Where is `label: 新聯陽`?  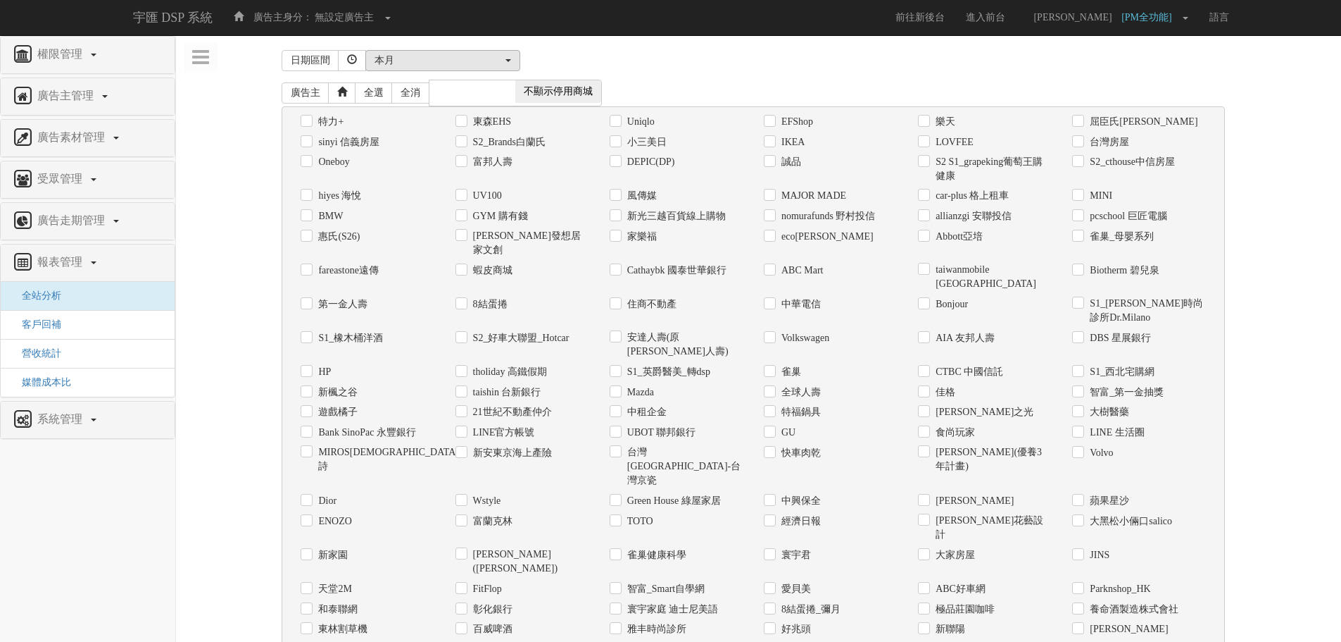
label: 新聯陽 is located at coordinates (949, 629).